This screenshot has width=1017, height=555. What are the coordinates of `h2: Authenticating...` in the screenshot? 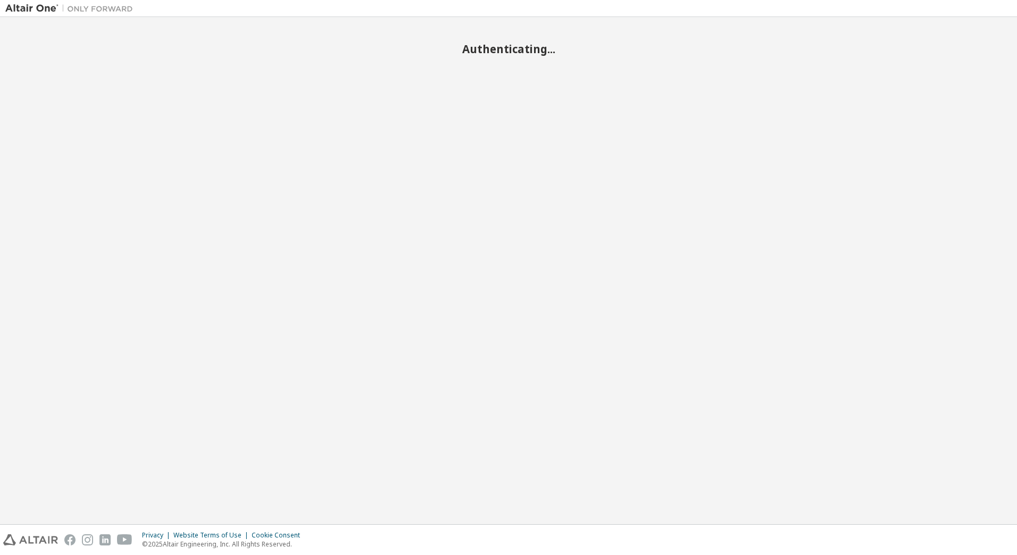 It's located at (508, 49).